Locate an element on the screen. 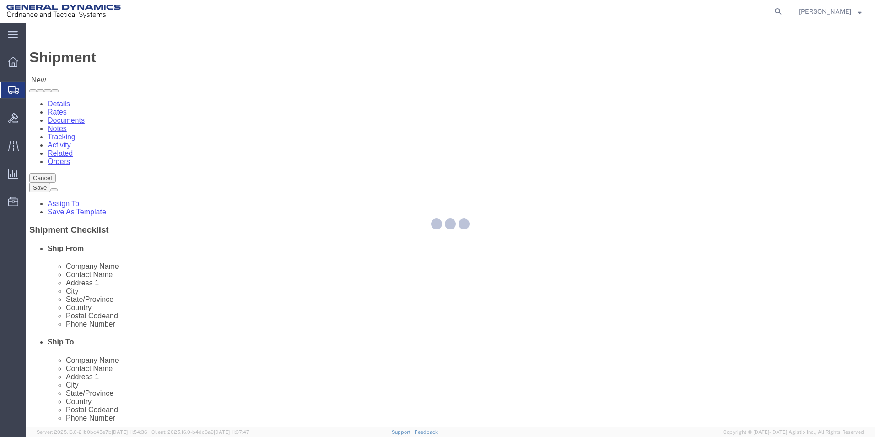 This screenshot has width=875, height=437. span: Client: 2025.16.0-b4dc8a9 is located at coordinates (201, 432).